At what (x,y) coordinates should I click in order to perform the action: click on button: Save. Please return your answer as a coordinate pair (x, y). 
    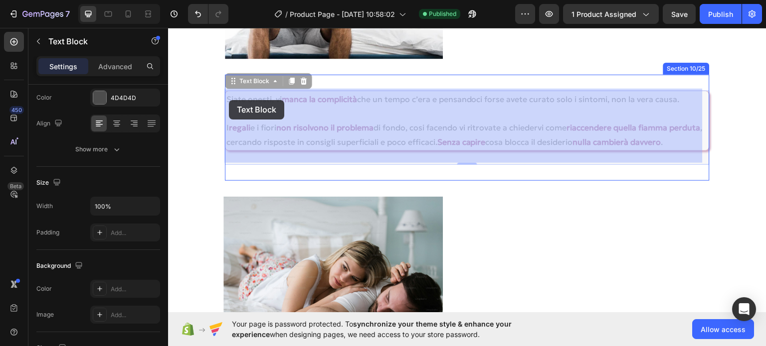
    Looking at the image, I should click on (679, 14).